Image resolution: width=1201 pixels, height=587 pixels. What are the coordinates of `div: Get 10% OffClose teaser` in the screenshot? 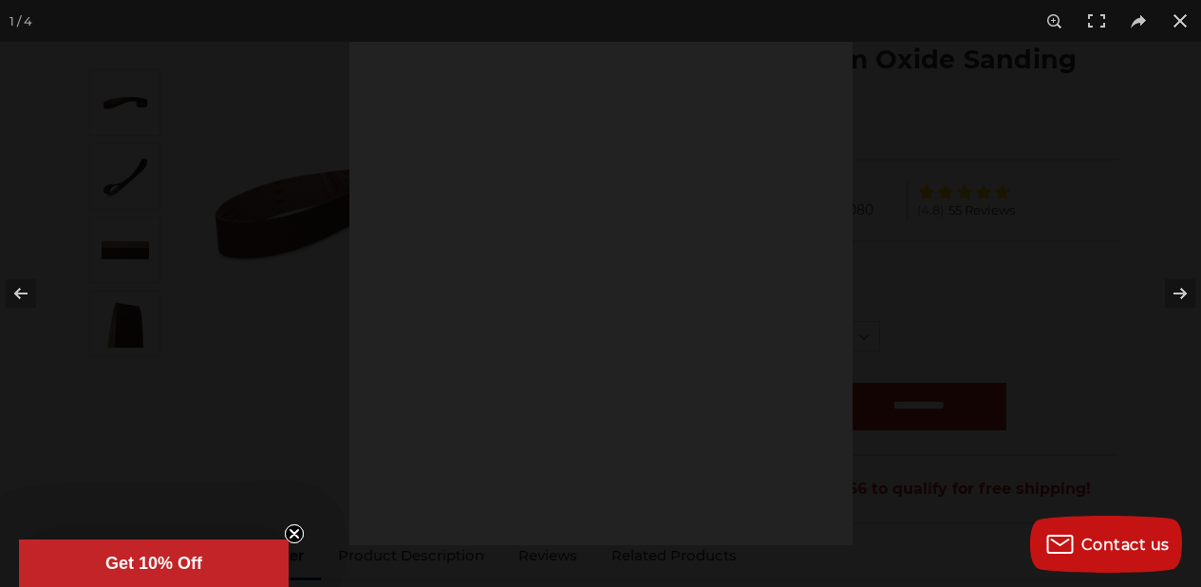 It's located at (154, 563).